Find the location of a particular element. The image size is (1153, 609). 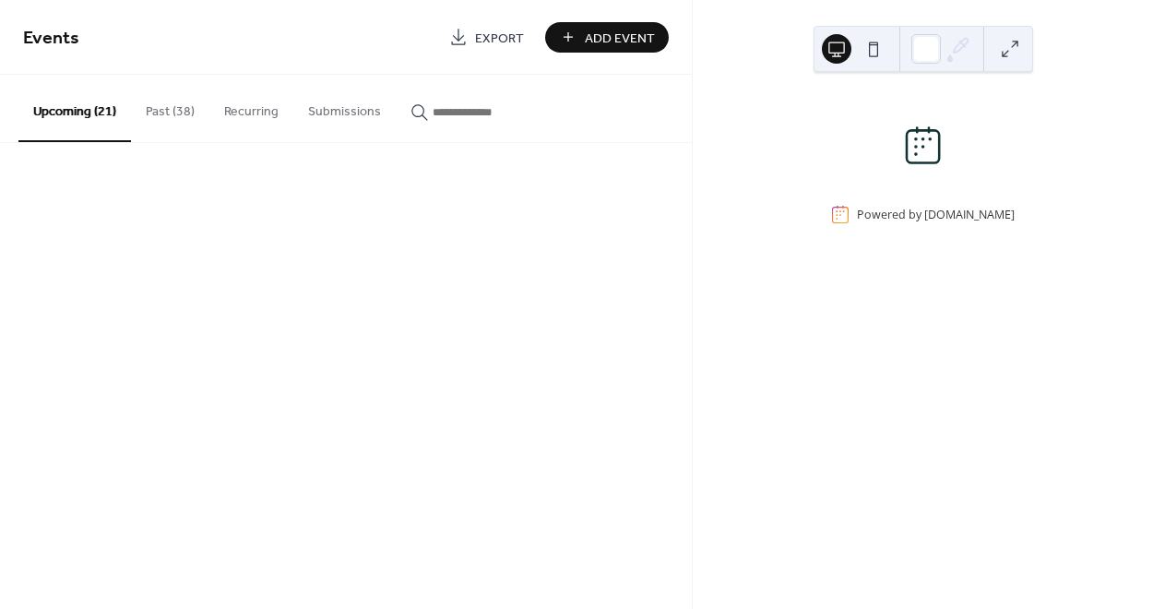

button: Past (38) is located at coordinates (170, 107).